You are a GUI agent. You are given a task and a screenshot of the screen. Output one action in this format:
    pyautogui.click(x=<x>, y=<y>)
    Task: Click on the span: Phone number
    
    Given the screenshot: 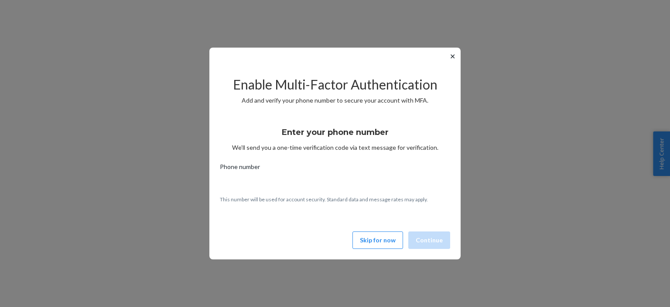 What is the action you would take?
    pyautogui.click(x=240, y=168)
    